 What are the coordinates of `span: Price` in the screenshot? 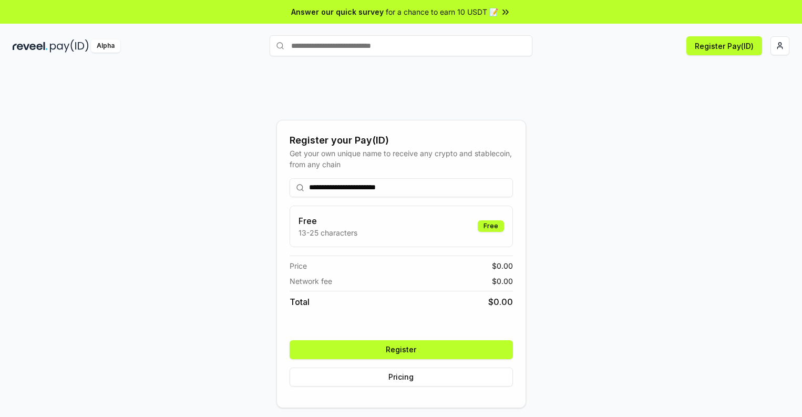 It's located at (298, 266).